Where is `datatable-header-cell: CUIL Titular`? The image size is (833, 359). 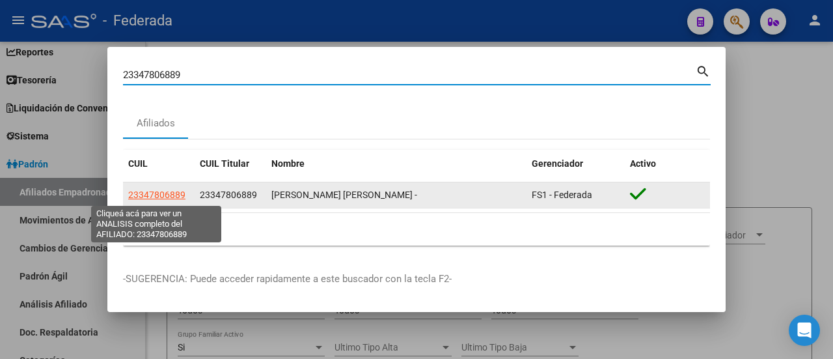
datatable-header-cell: CUIL Titular is located at coordinates (230, 163).